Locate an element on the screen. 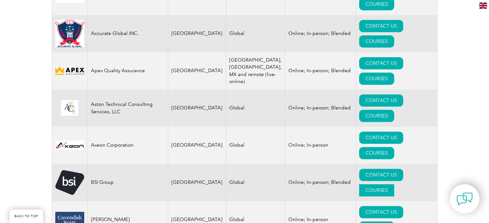 This screenshot has height=223, width=489. td: Apex Quality Assurance is located at coordinates (128, 71).